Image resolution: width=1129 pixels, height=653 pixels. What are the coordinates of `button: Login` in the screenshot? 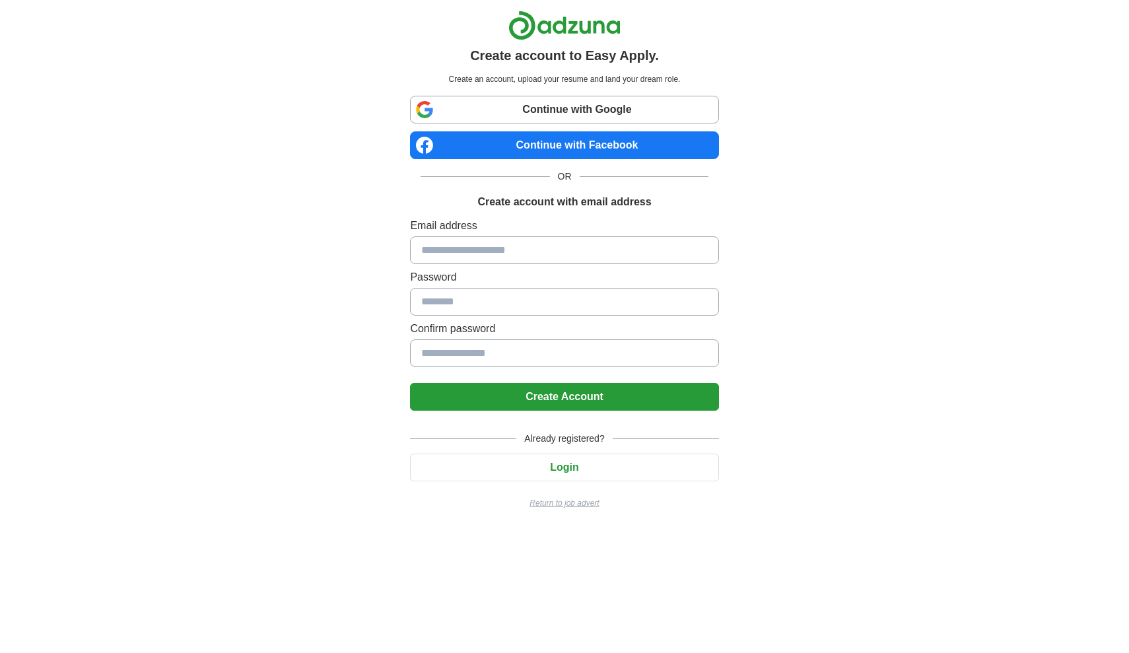 It's located at (564, 468).